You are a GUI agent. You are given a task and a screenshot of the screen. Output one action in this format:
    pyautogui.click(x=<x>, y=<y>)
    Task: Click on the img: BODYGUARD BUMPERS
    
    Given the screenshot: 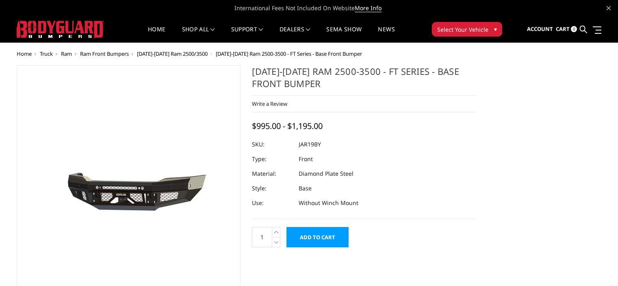 What is the action you would take?
    pyautogui.click(x=60, y=29)
    